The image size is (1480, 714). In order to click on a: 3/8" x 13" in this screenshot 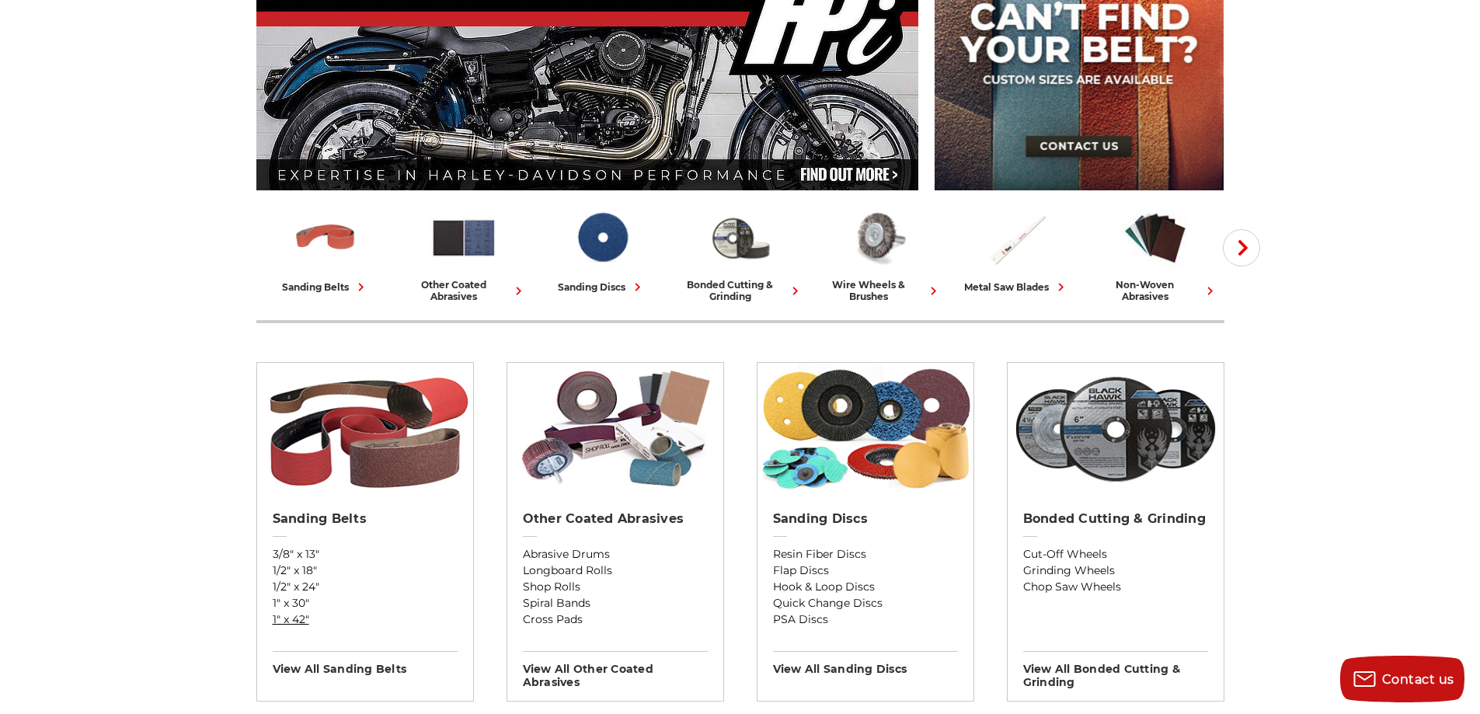, I will do `click(365, 554)`.